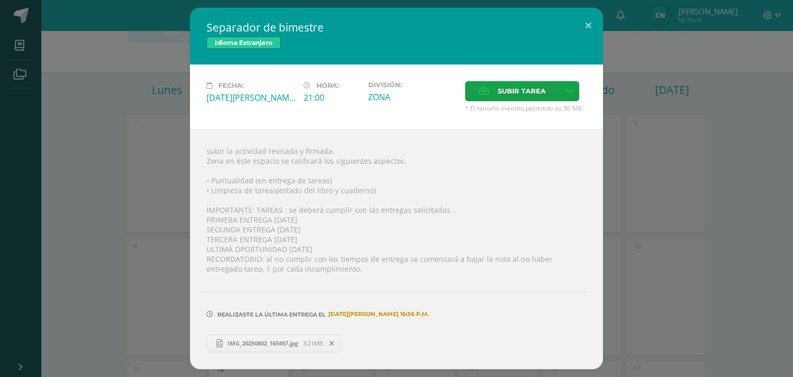 Image resolution: width=793 pixels, height=377 pixels. Describe the element at coordinates (272, 314) in the screenshot. I see `span: Realizaste la última entrega el` at that location.